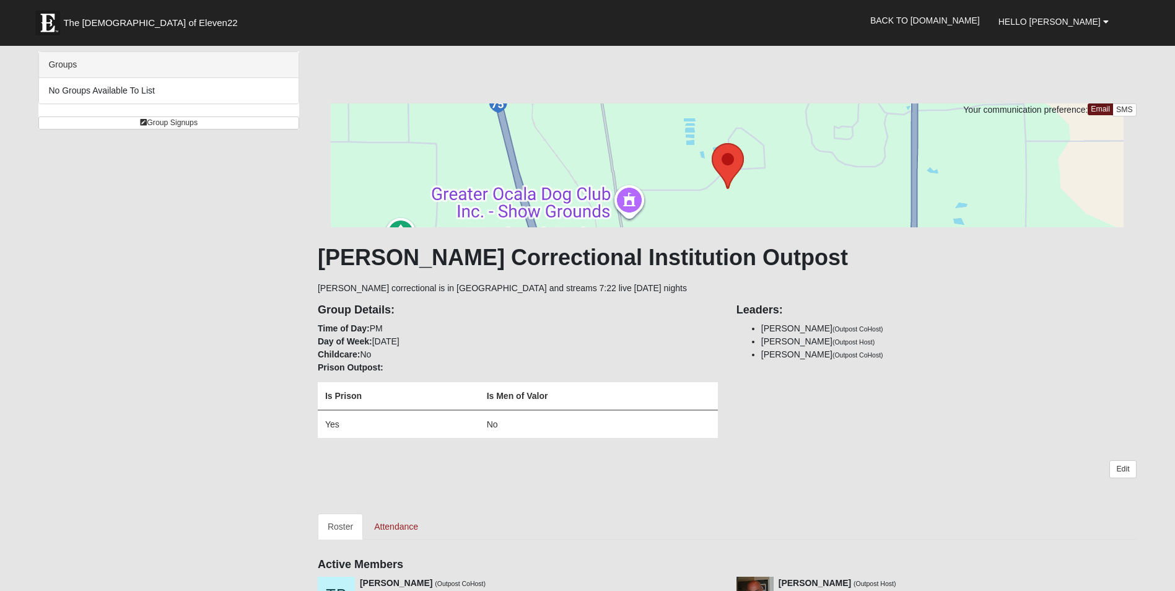  What do you see at coordinates (518, 310) in the screenshot?
I see `h4: Group Details:` at bounding box center [518, 310].